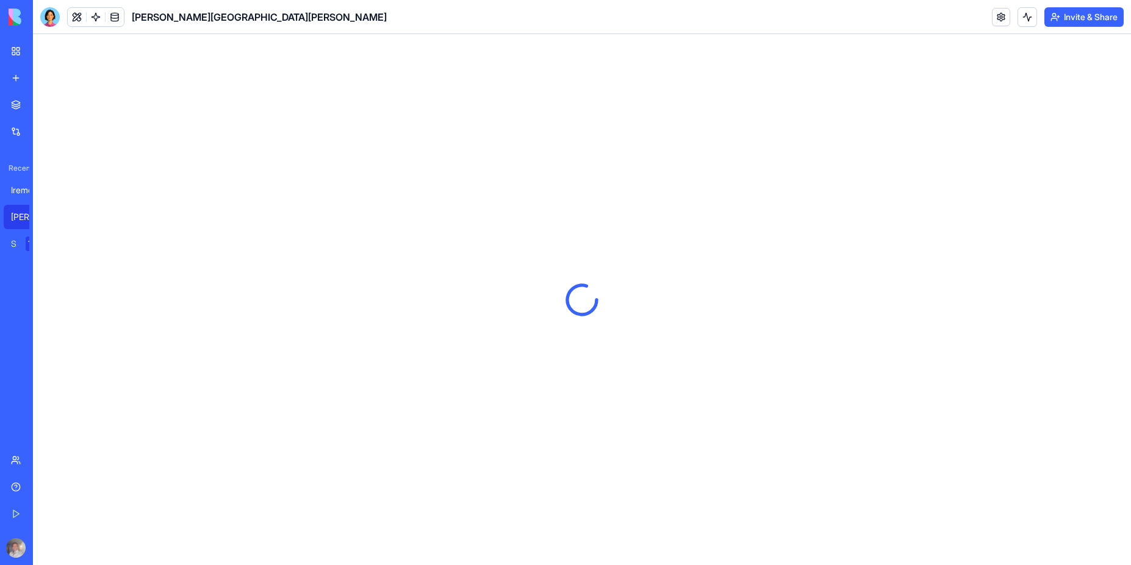 The image size is (1131, 565). Describe the element at coordinates (1084, 17) in the screenshot. I see `button: Invite & Share` at that location.